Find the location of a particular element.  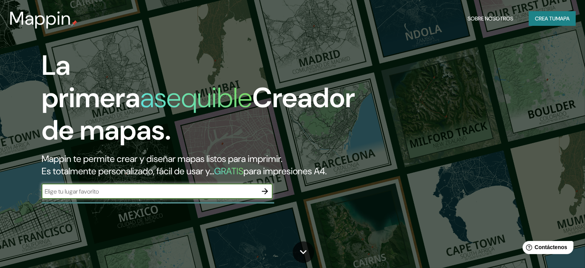

font: GRATIS is located at coordinates (229, 171).